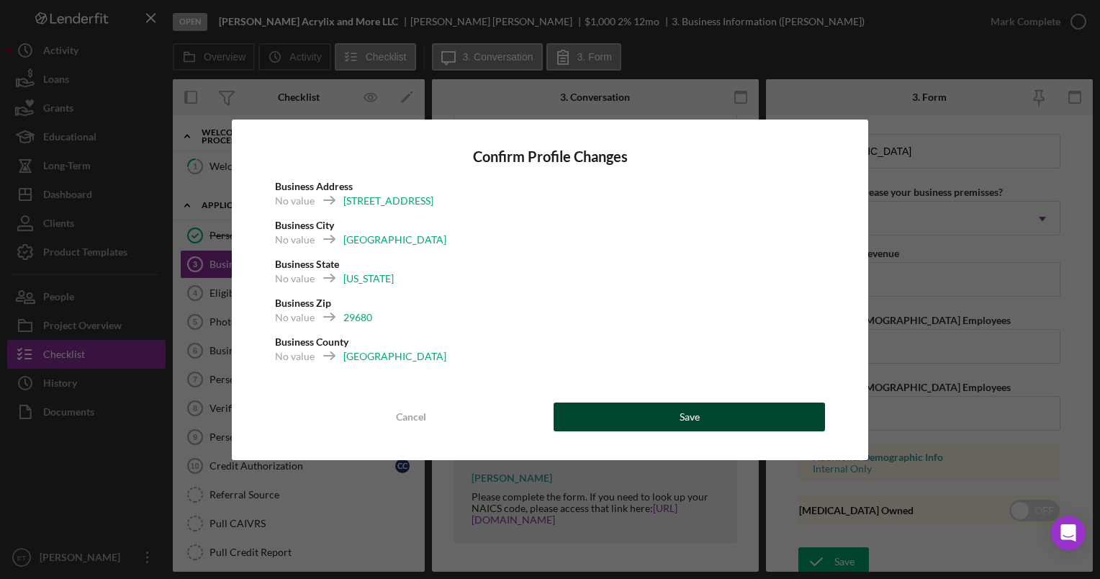 The width and height of the screenshot is (1100, 579). What do you see at coordinates (358, 318) in the screenshot?
I see `div: 29680` at bounding box center [358, 318].